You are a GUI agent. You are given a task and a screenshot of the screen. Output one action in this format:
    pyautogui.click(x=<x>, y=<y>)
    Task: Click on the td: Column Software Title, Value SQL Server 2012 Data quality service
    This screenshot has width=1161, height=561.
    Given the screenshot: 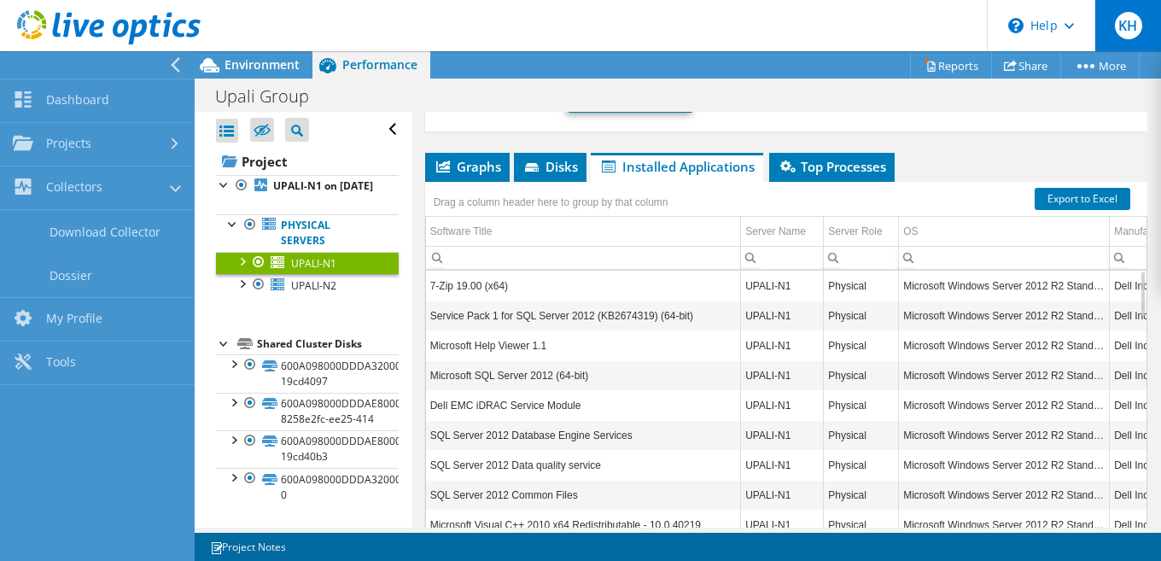 What is the action you would take?
    pyautogui.click(x=583, y=464)
    